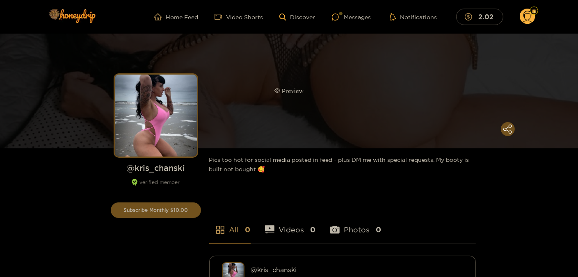  What do you see at coordinates (220, 17) in the screenshot?
I see `span: video-camera` at bounding box center [220, 17].